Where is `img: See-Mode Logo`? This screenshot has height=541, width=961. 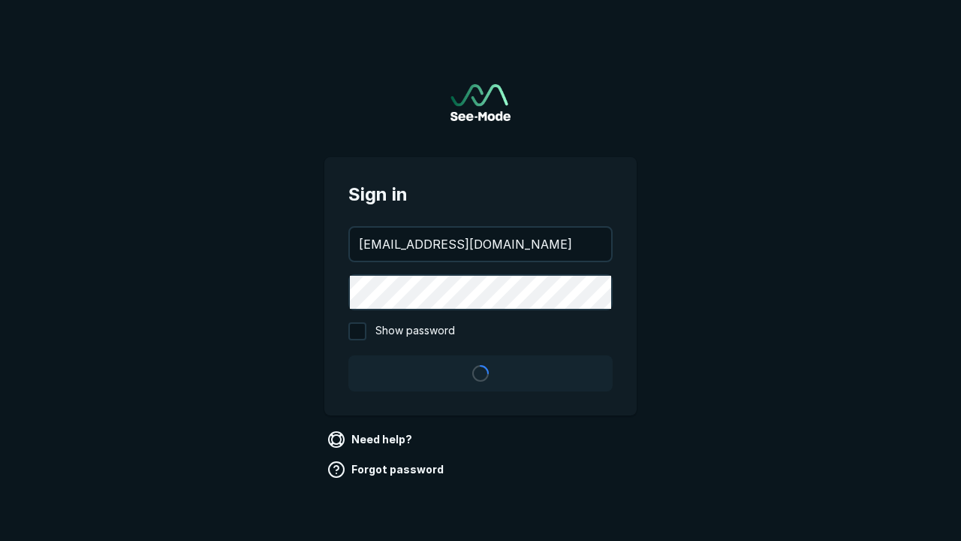 img: See-Mode Logo is located at coordinates (480, 102).